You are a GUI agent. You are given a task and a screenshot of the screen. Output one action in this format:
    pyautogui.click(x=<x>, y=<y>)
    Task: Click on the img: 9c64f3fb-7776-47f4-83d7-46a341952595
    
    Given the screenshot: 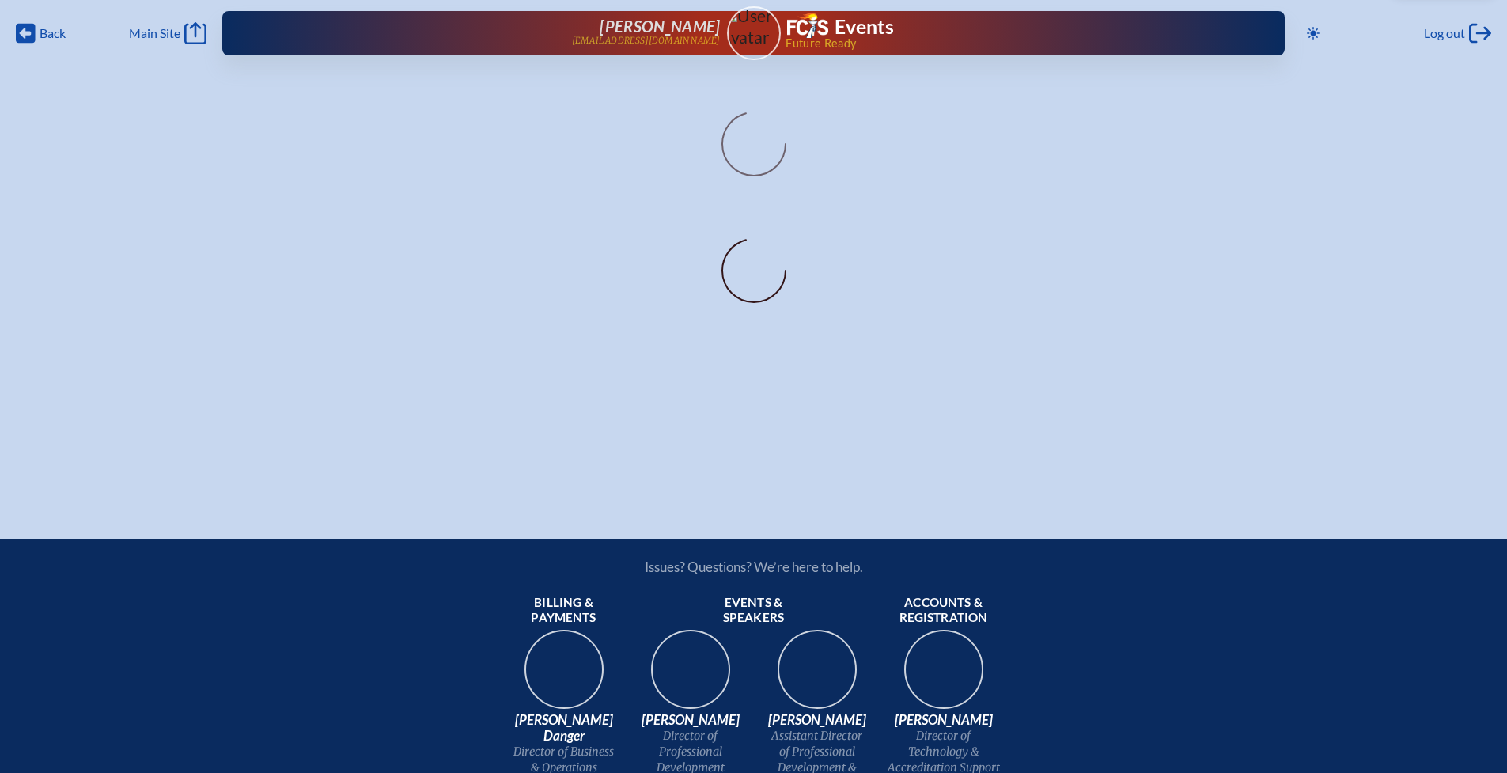 What is the action you would take?
    pyautogui.click(x=564, y=676)
    